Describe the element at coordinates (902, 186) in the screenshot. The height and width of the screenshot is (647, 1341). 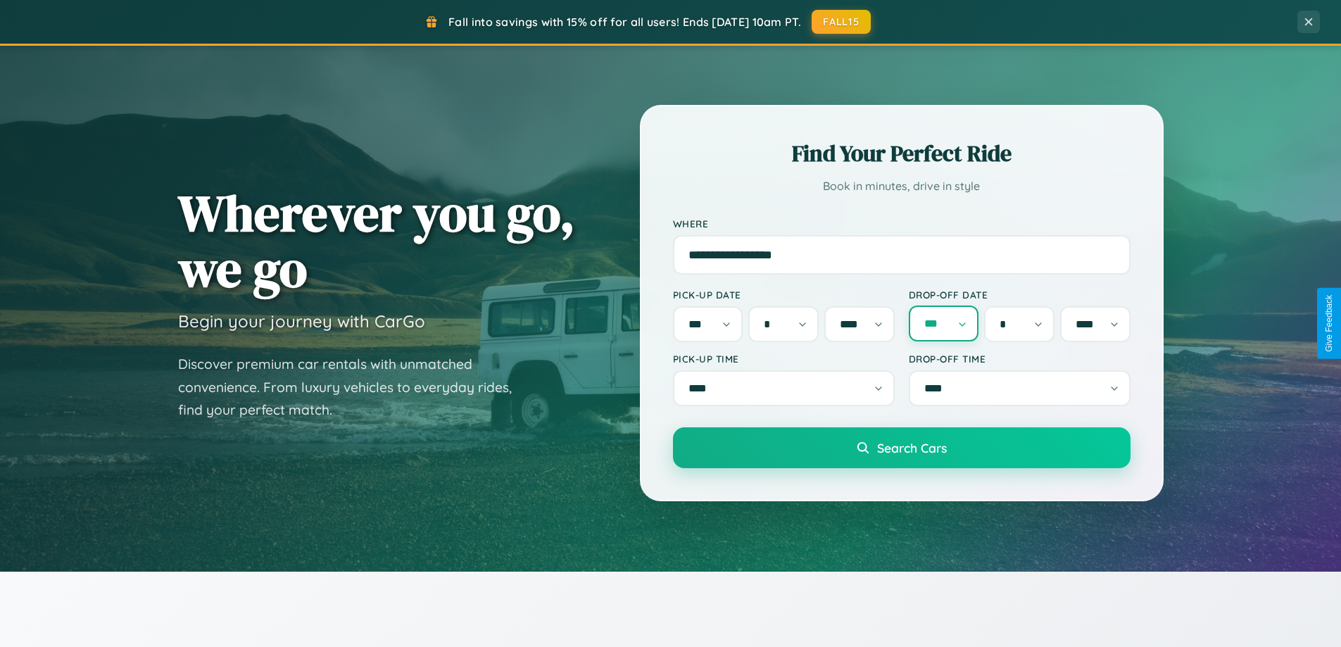
I see `p: Book in minutes, drive in style` at that location.